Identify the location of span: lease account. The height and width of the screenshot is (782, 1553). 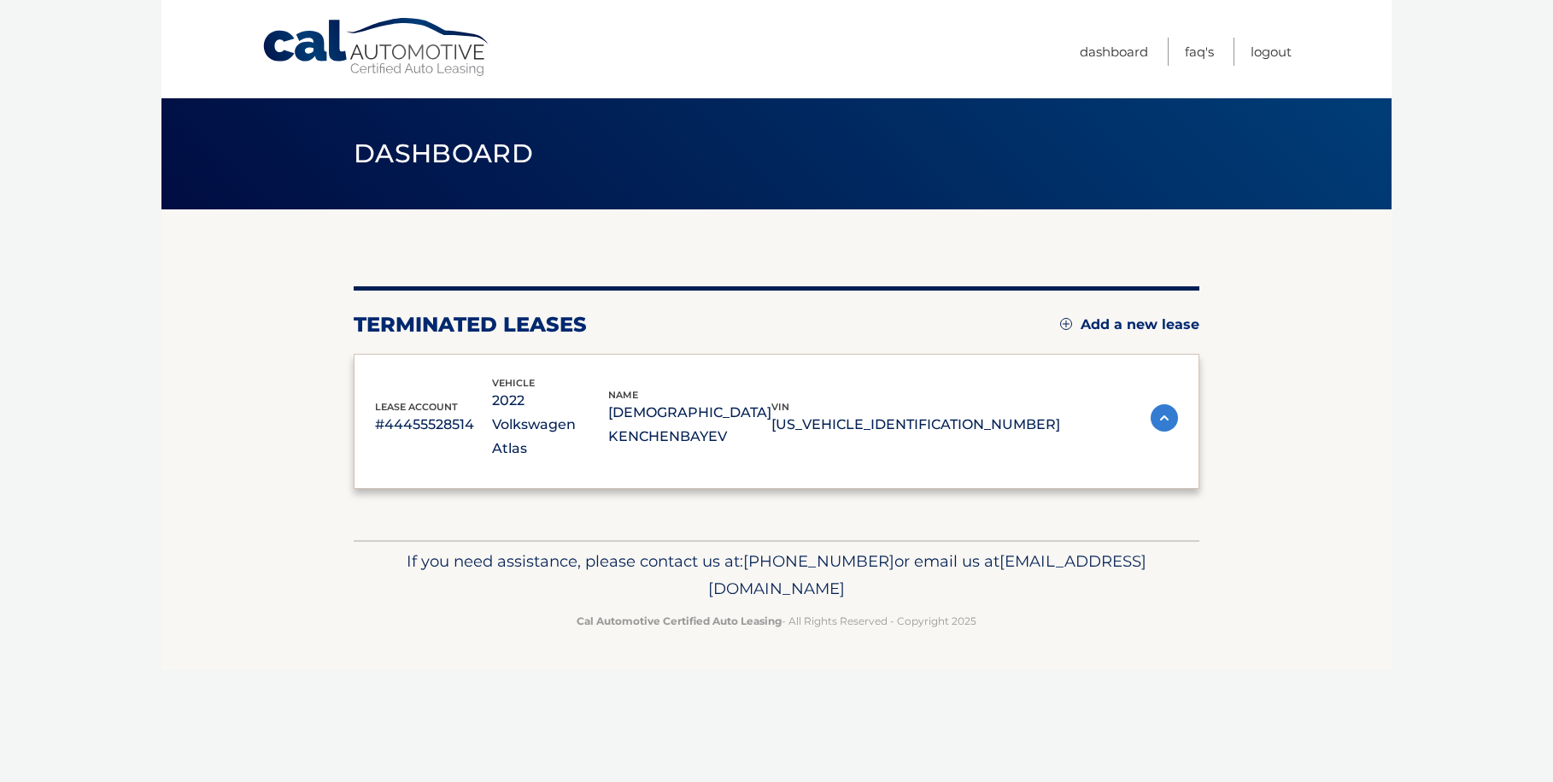
(416, 407).